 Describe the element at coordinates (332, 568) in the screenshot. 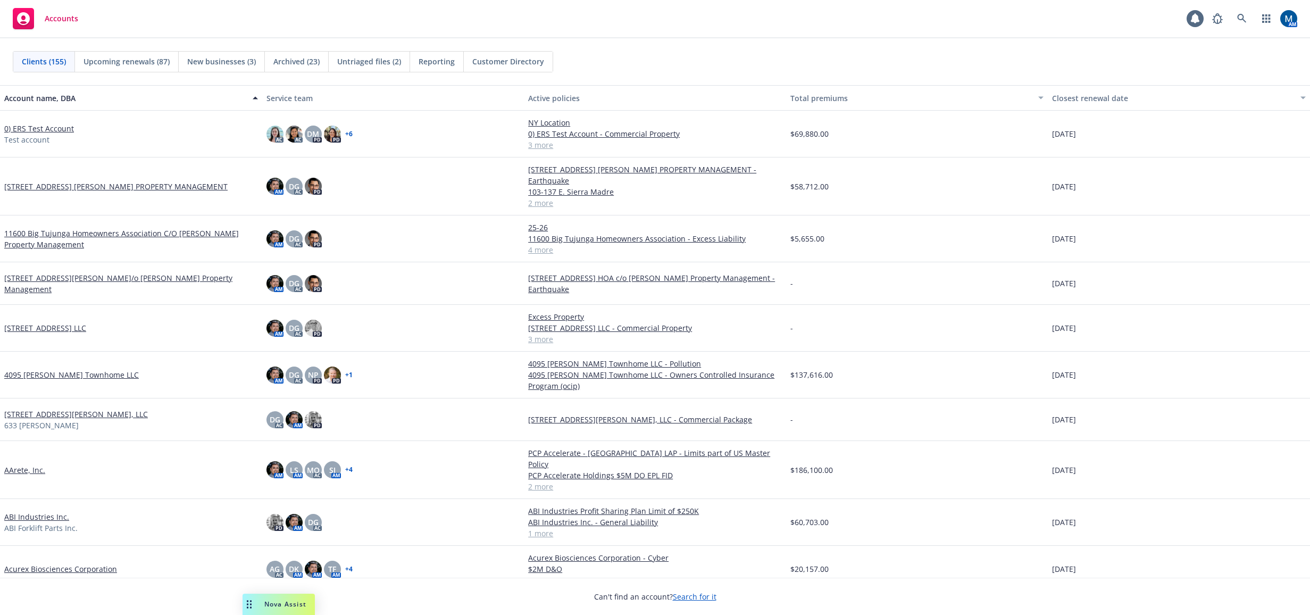

I see `span: TF` at that location.